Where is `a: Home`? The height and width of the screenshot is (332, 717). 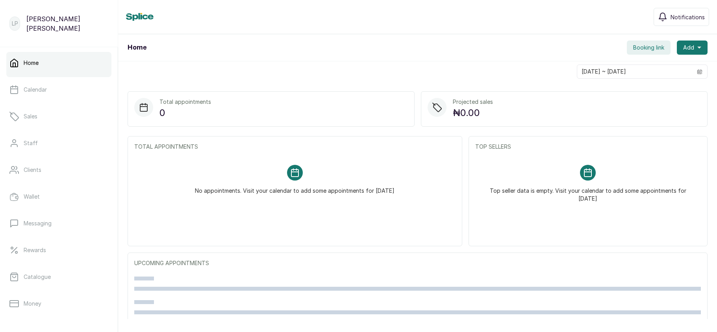 a: Home is located at coordinates (59, 63).